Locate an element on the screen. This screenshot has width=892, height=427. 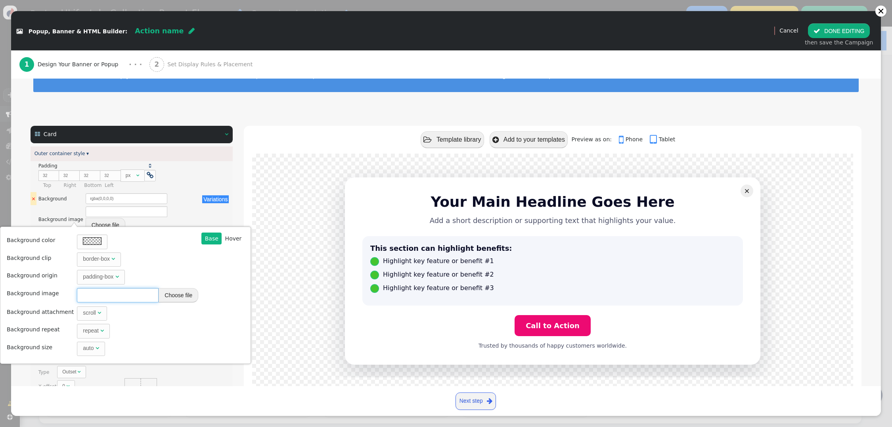
button: Add to your templates is located at coordinates (529, 139).